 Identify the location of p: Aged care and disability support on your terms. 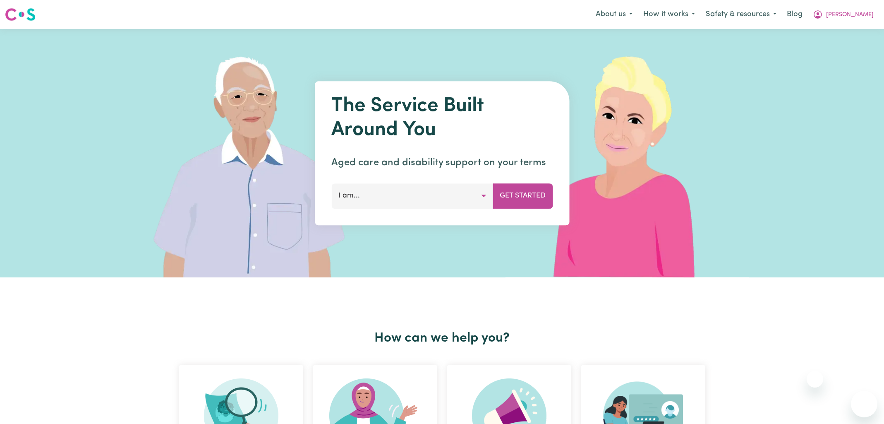
(442, 163).